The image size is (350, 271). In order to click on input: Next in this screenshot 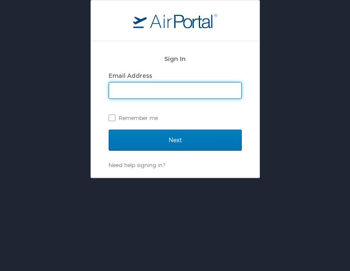, I will do `click(175, 140)`.